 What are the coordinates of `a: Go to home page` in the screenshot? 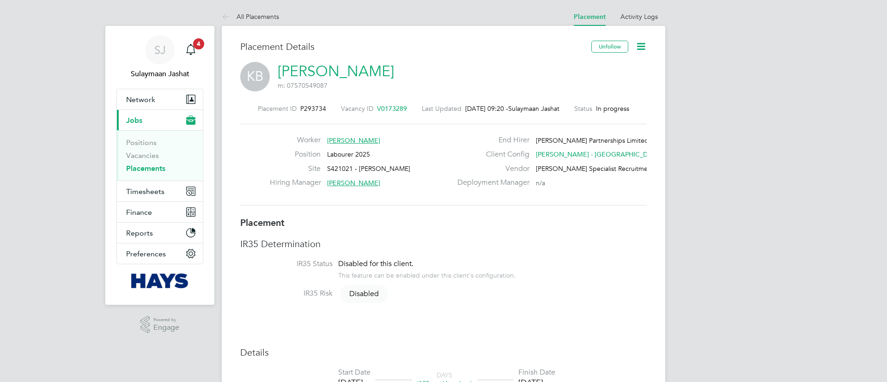 It's located at (160, 281).